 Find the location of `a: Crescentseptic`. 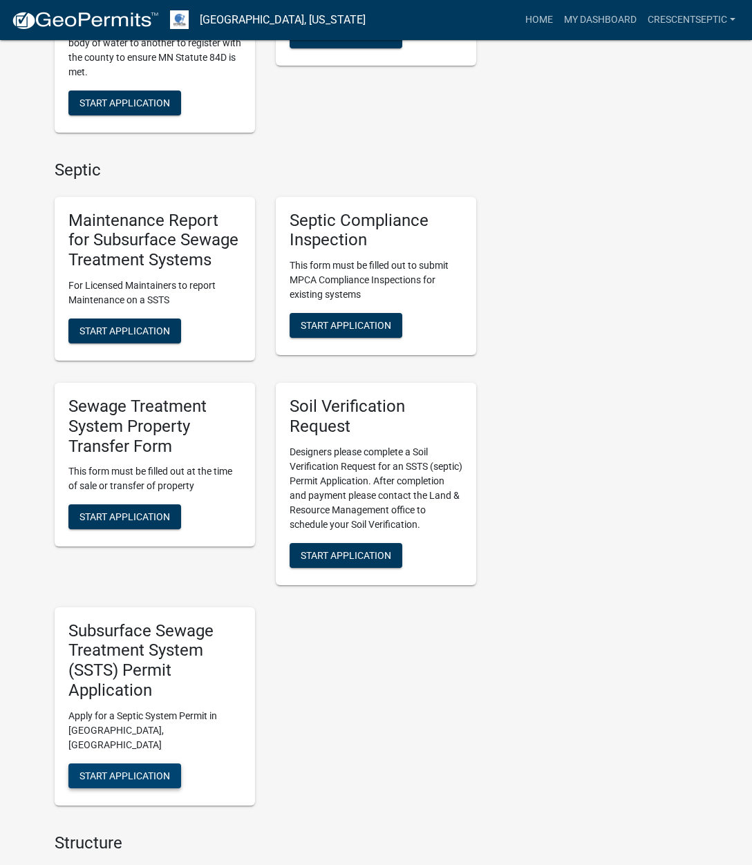

a: Crescentseptic is located at coordinates (691, 20).